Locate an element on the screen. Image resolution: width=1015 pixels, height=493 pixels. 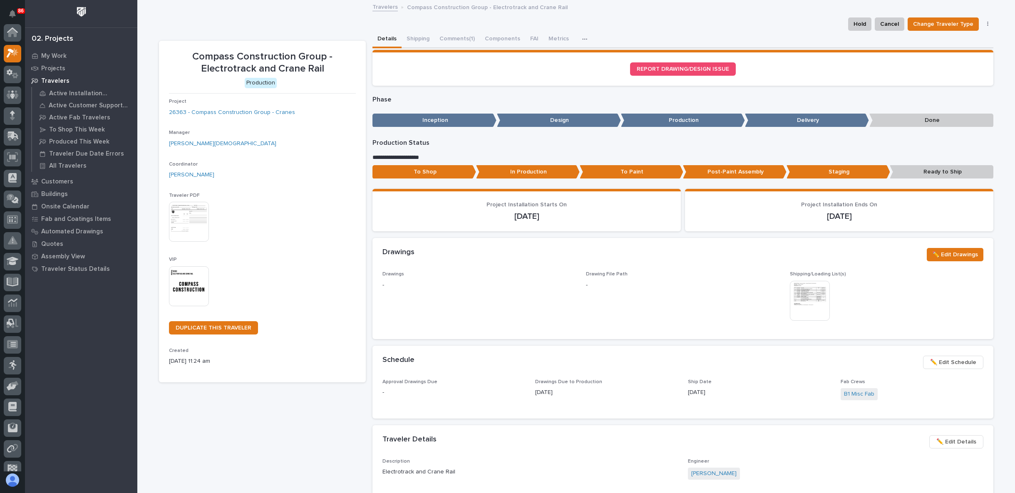
a: Onsite Calendar is located at coordinates (81, 206).